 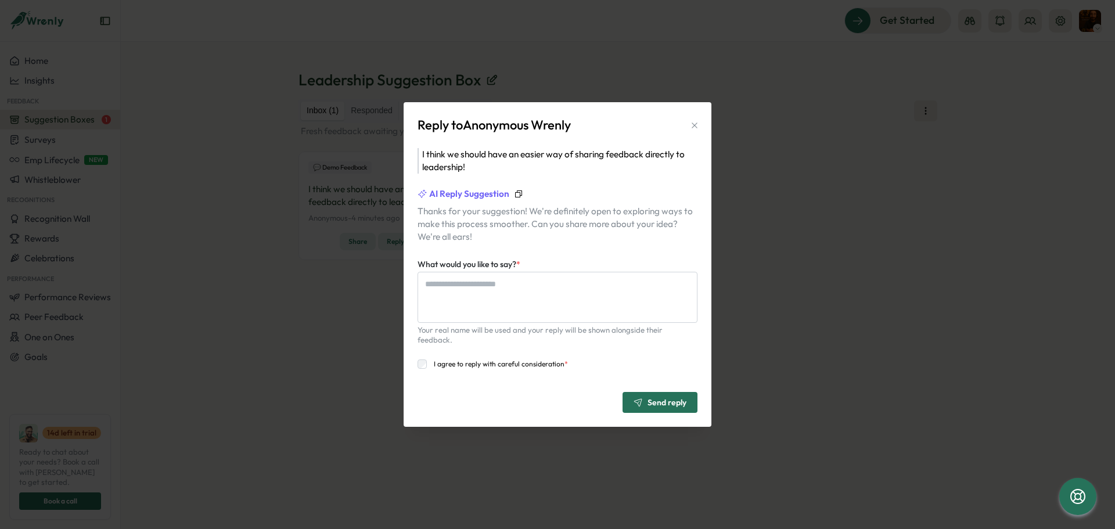 I want to click on h3: Reply to Anonymous Wrenly, so click(x=494, y=125).